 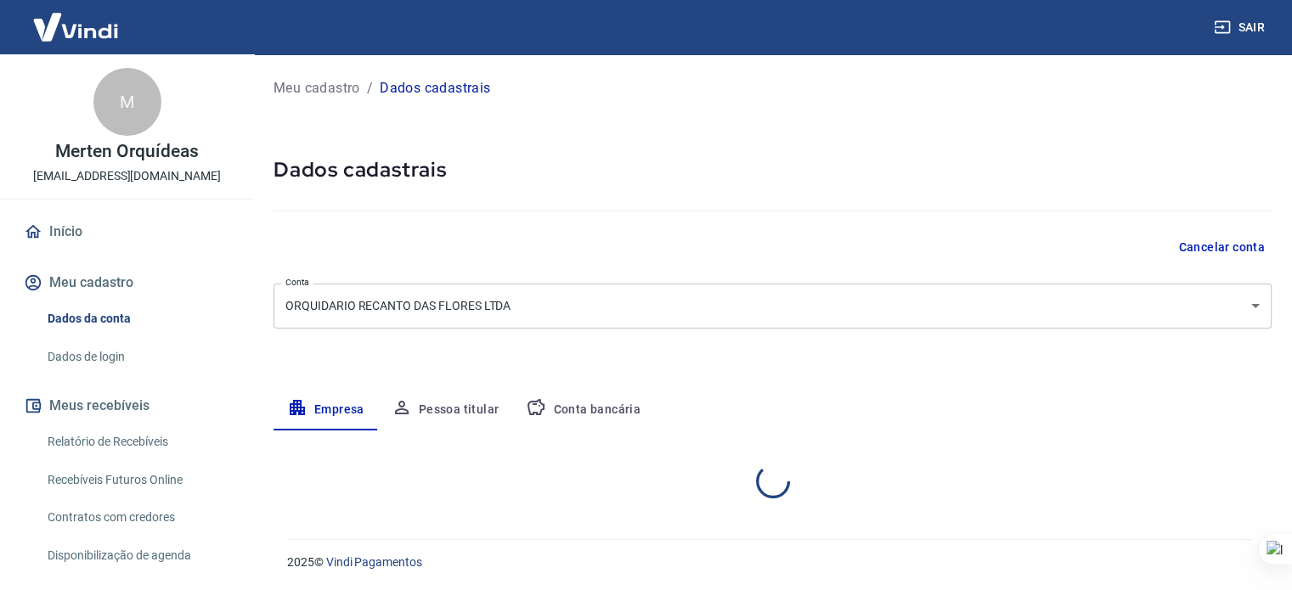 What do you see at coordinates (127, 151) in the screenshot?
I see `p: Merten Orquídeas` at bounding box center [127, 151].